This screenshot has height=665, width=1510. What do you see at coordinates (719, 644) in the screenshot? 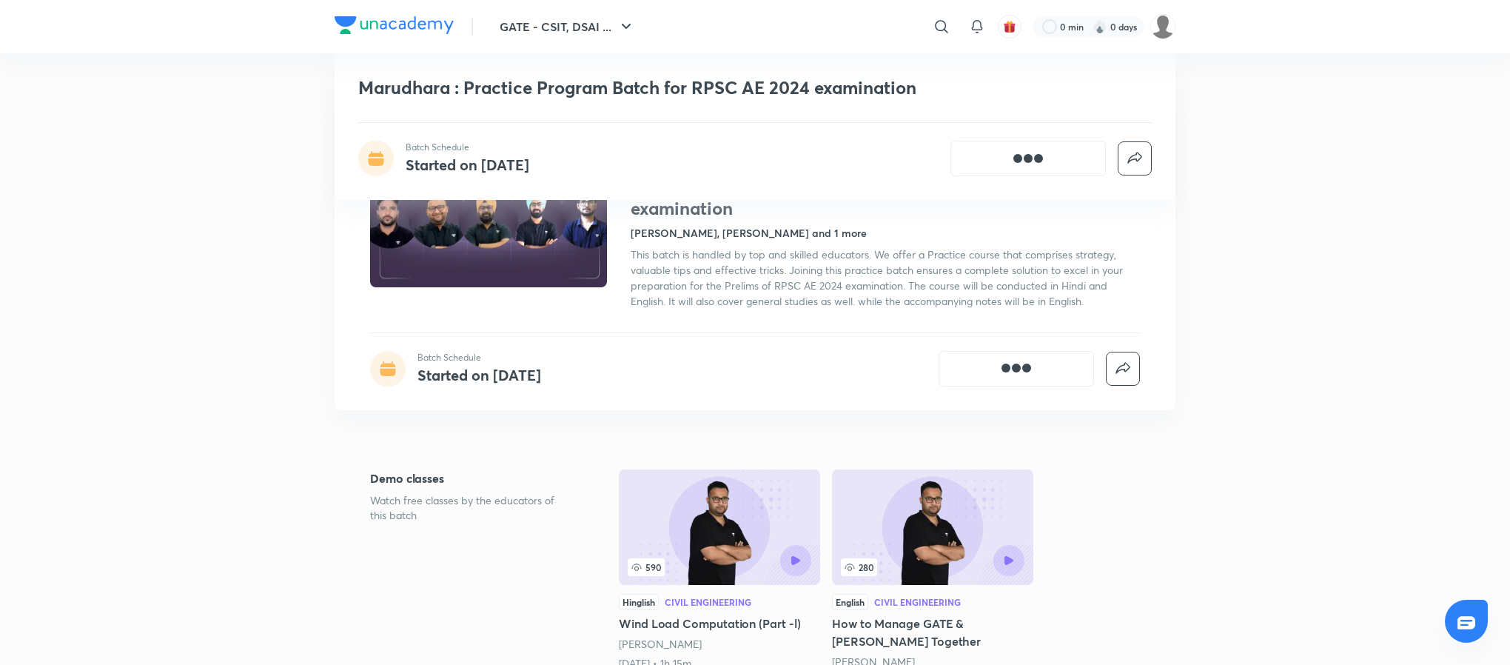
I see `div: Amit Zarola` at bounding box center [719, 644].